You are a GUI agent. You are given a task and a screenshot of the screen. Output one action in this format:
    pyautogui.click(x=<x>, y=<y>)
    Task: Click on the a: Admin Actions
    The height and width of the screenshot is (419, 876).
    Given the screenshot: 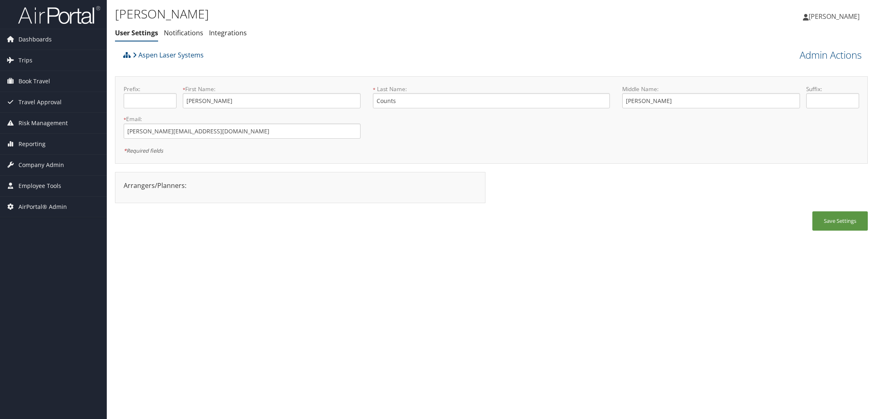 What is the action you would take?
    pyautogui.click(x=830, y=55)
    